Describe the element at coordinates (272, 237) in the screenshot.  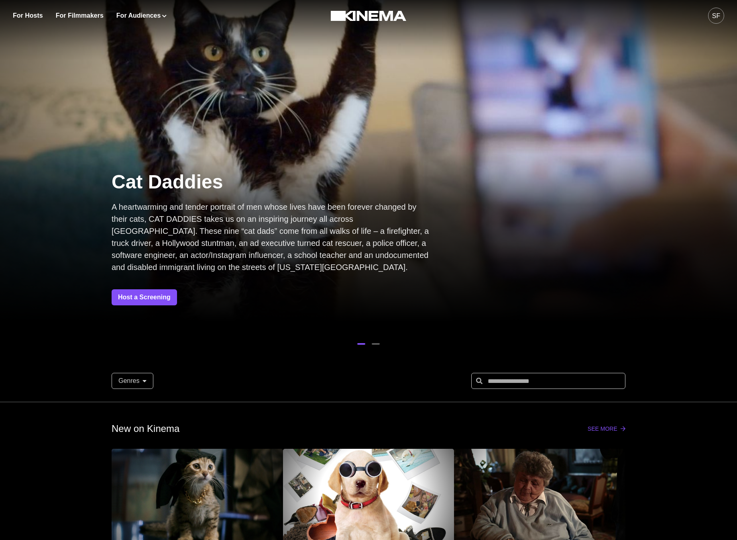
I see `p: A heartwarming and tender portrait of men whose lives have been forever changed by their cats, CA...` at that location.